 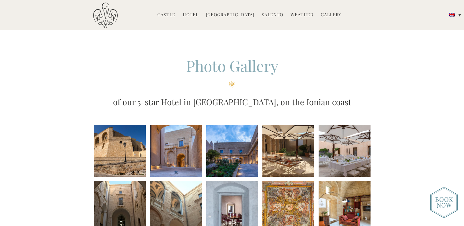 I want to click on a: Gallery, so click(x=331, y=15).